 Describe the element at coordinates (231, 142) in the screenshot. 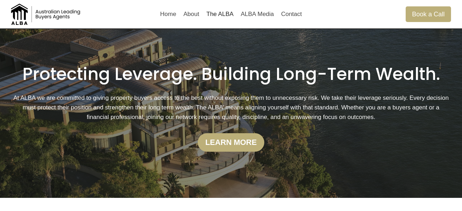

I see `strong: Learn more` at that location.